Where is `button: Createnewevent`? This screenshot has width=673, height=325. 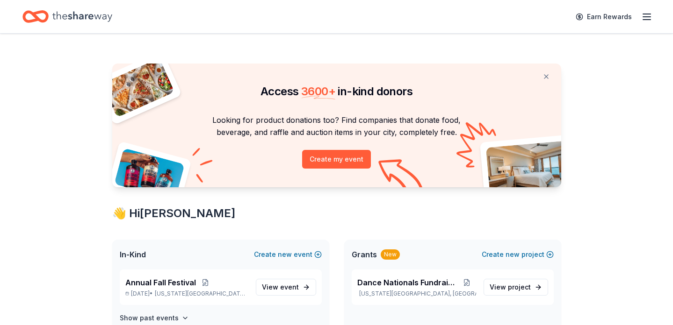
button: Createnewevent is located at coordinates (287, 255).